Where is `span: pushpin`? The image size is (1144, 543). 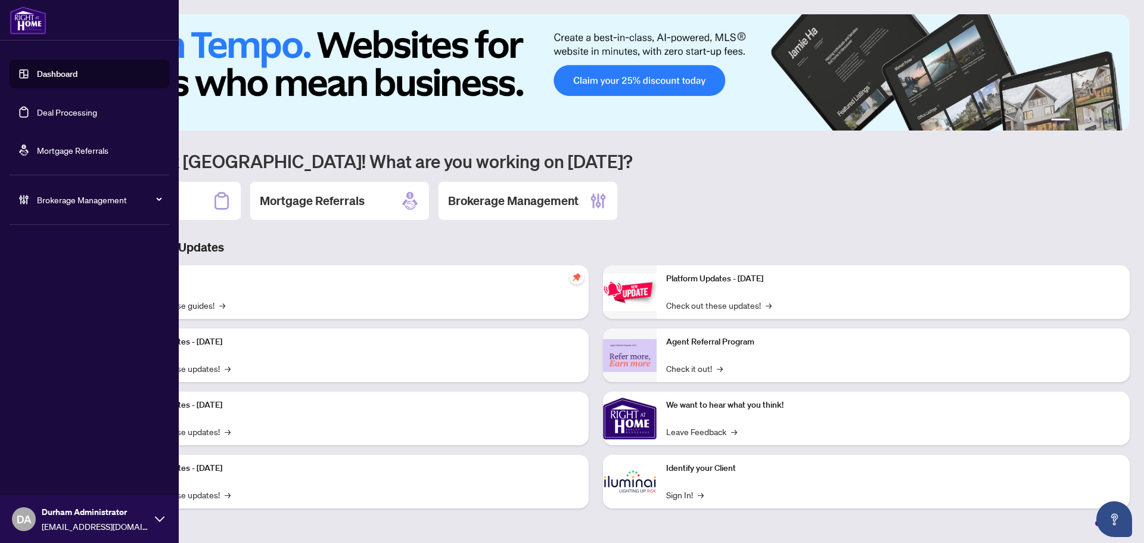 span: pushpin is located at coordinates (577, 277).